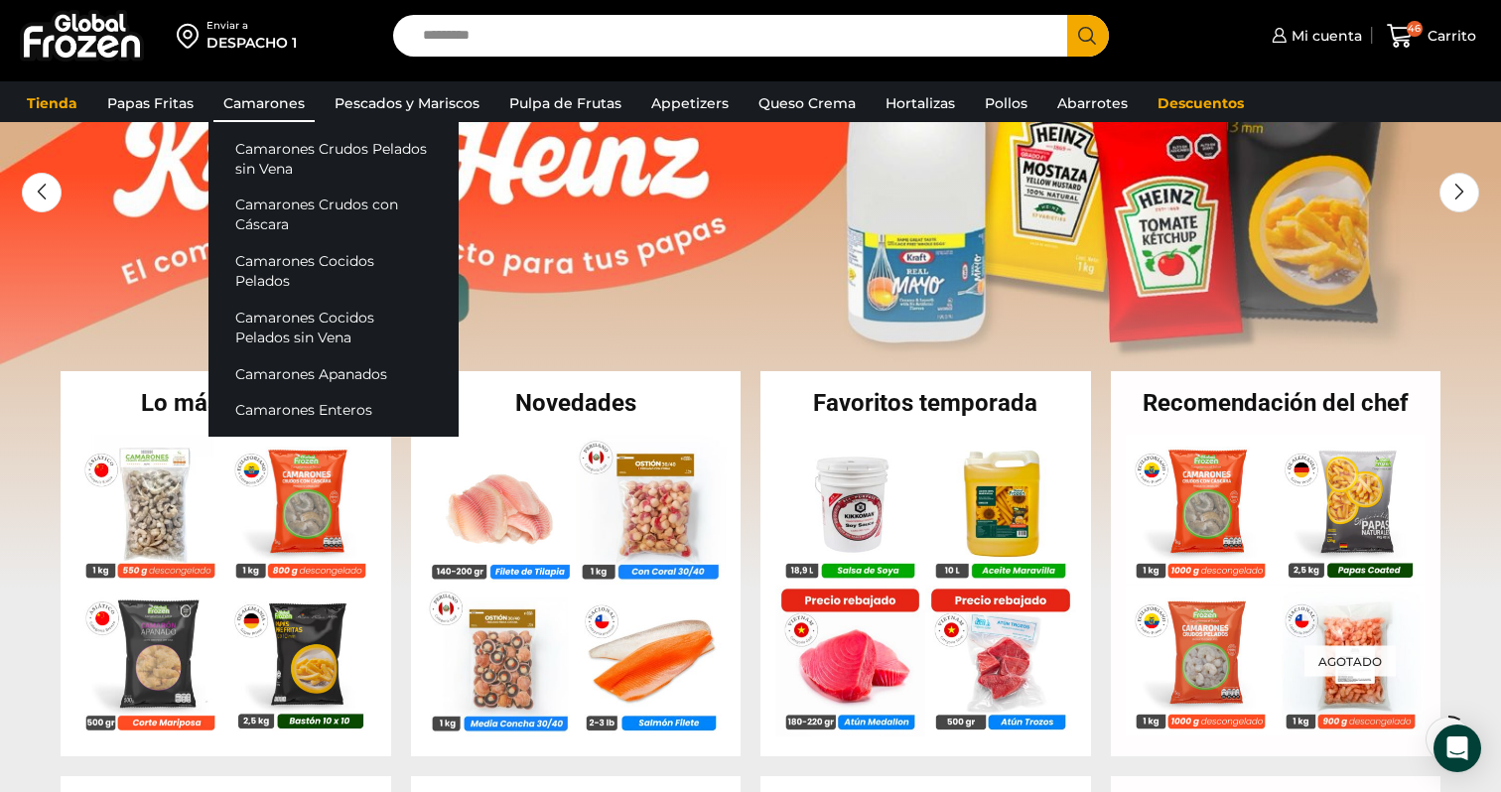 The width and height of the screenshot is (1501, 792). I want to click on a: Camarones Crudos Pelados sin Vena, so click(334, 158).